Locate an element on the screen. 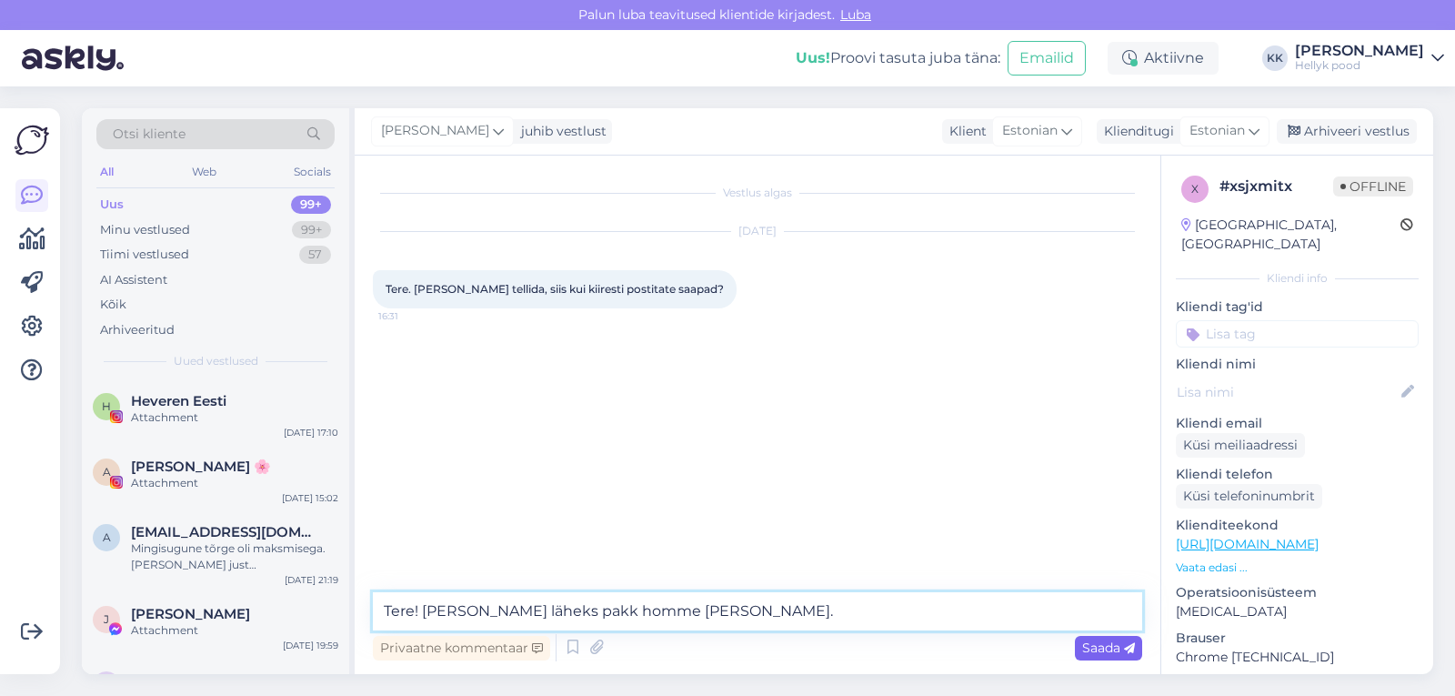 This screenshot has height=696, width=1455. p: Brauser is located at coordinates (1297, 637).